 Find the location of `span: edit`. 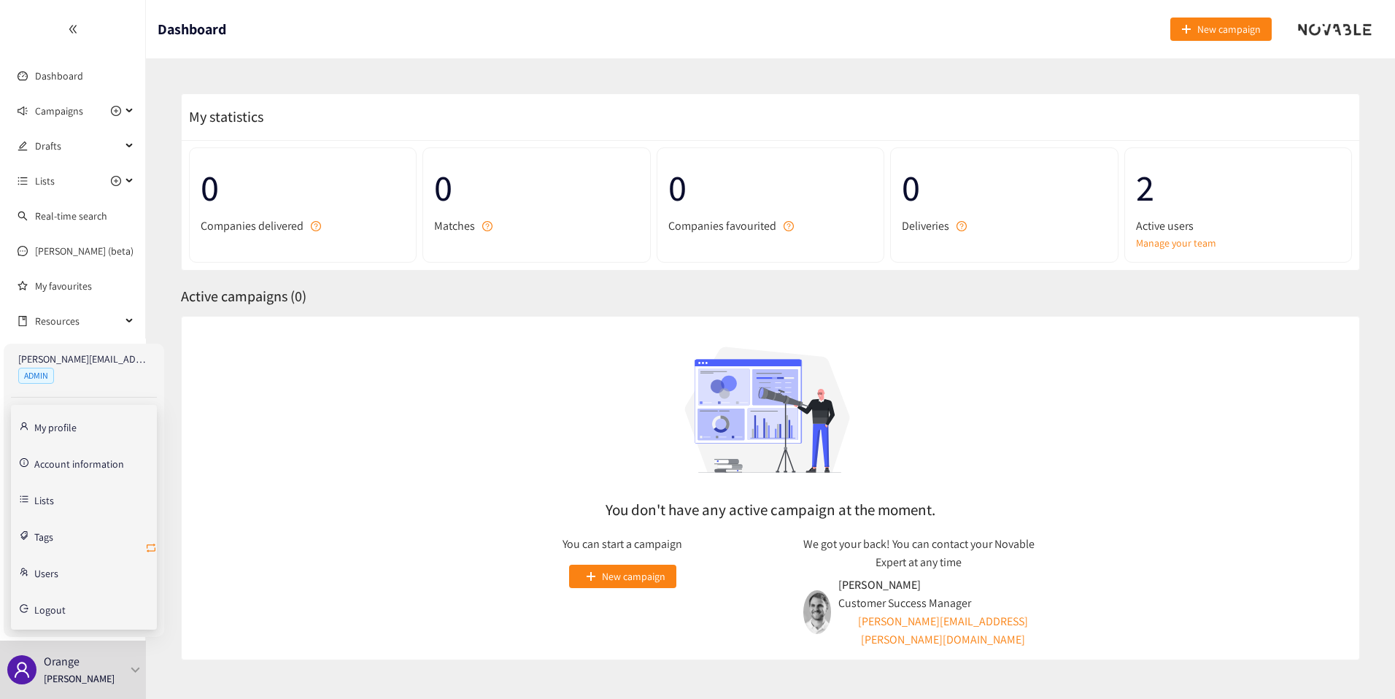

span: edit is located at coordinates (23, 146).